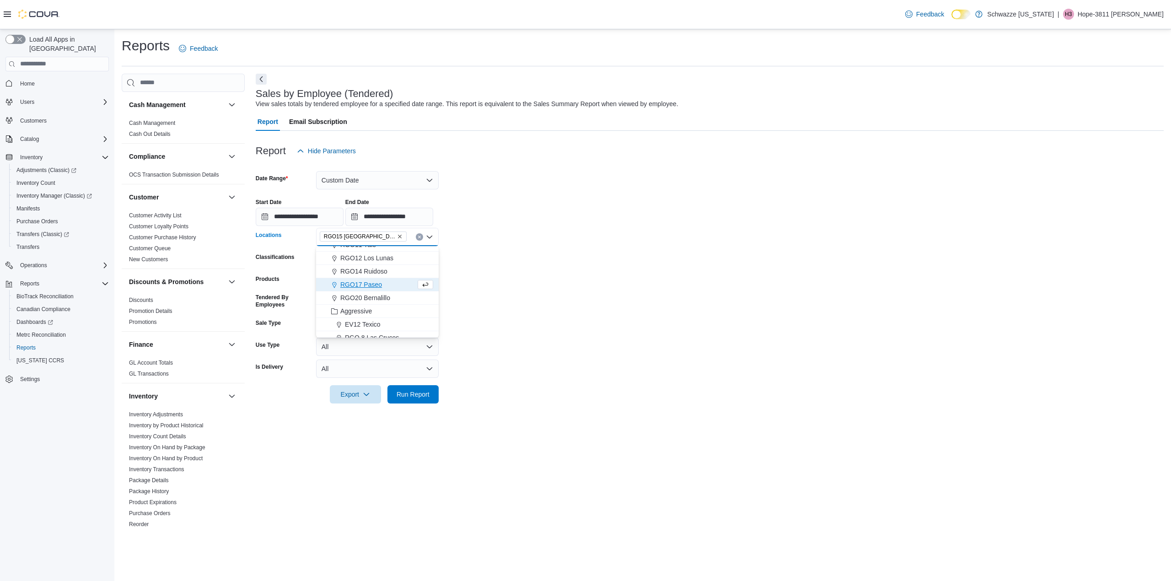 This screenshot has height=581, width=1171. Describe the element at coordinates (61, 183) in the screenshot. I see `button: Inventory Count` at that location.